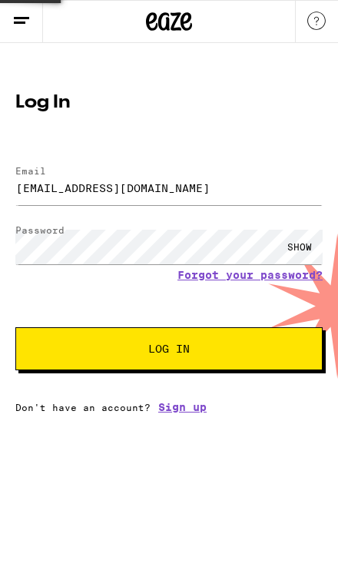 Image resolution: width=338 pixels, height=580 pixels. I want to click on div: SHOW, so click(300, 247).